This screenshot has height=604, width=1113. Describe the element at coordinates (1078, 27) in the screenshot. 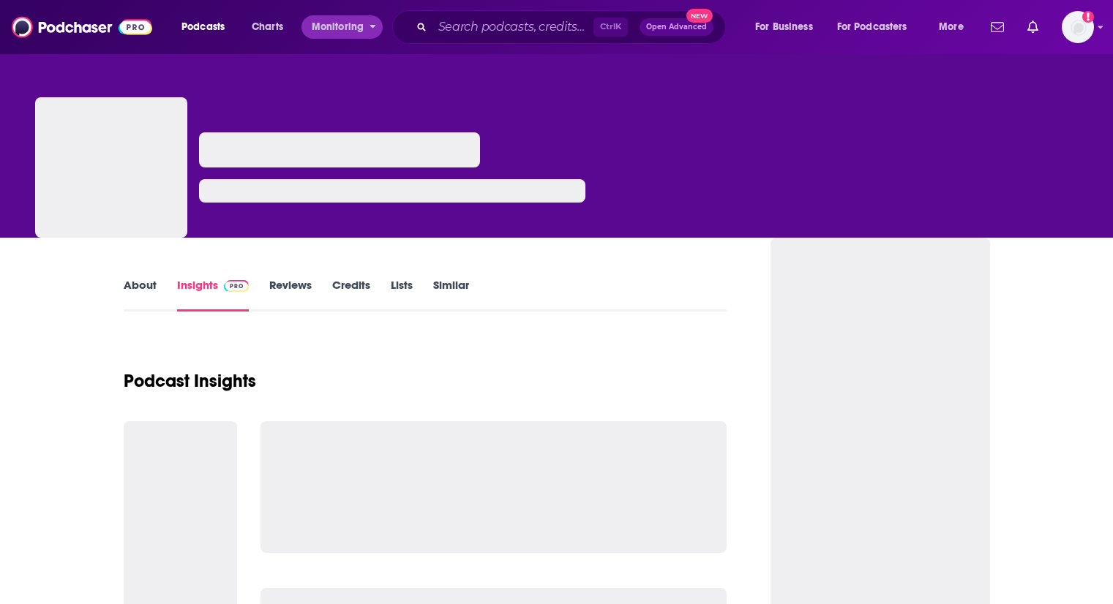

I see `span: Logged in as shcarlos` at that location.